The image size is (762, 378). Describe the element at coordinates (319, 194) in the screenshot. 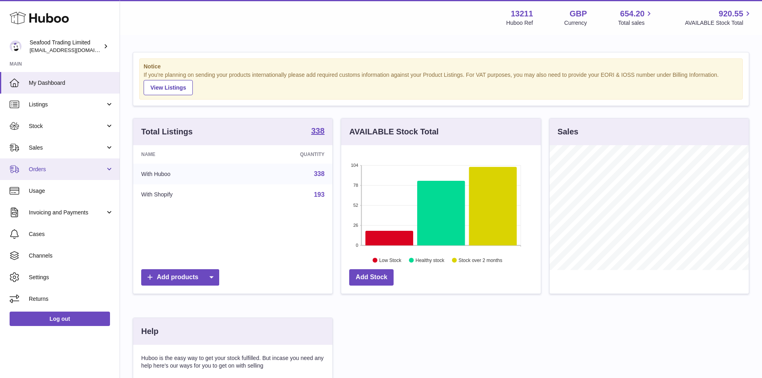

I see `a: 193` at that location.